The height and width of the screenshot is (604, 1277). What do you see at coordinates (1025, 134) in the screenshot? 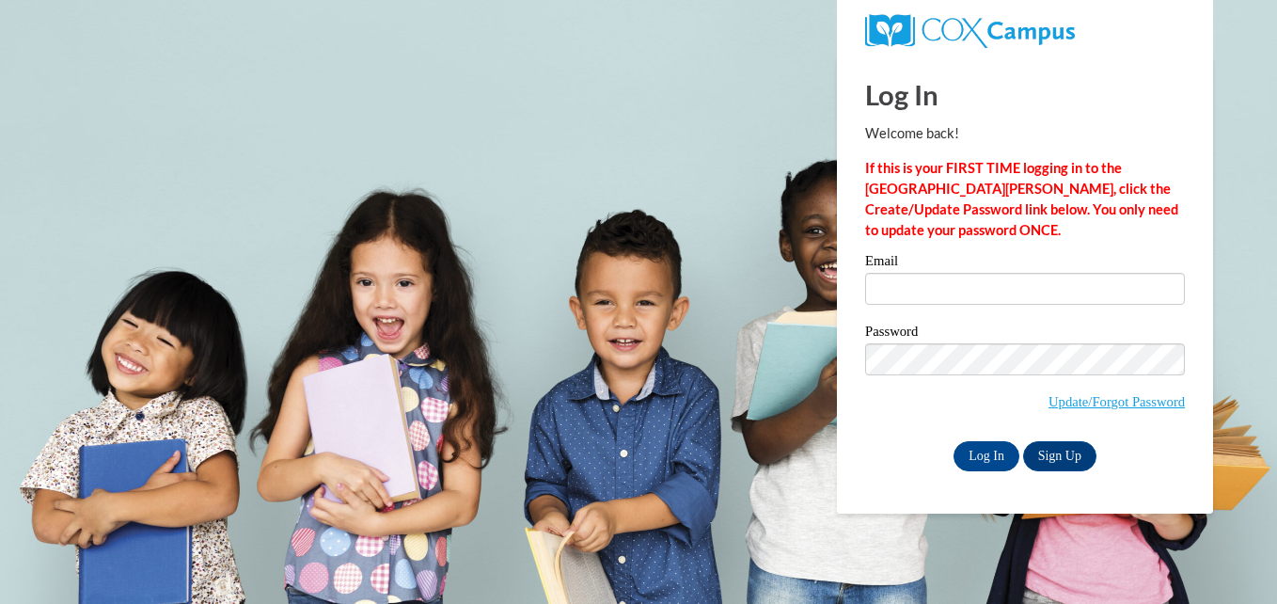
I see `p: Welcome back!` at bounding box center [1025, 134].